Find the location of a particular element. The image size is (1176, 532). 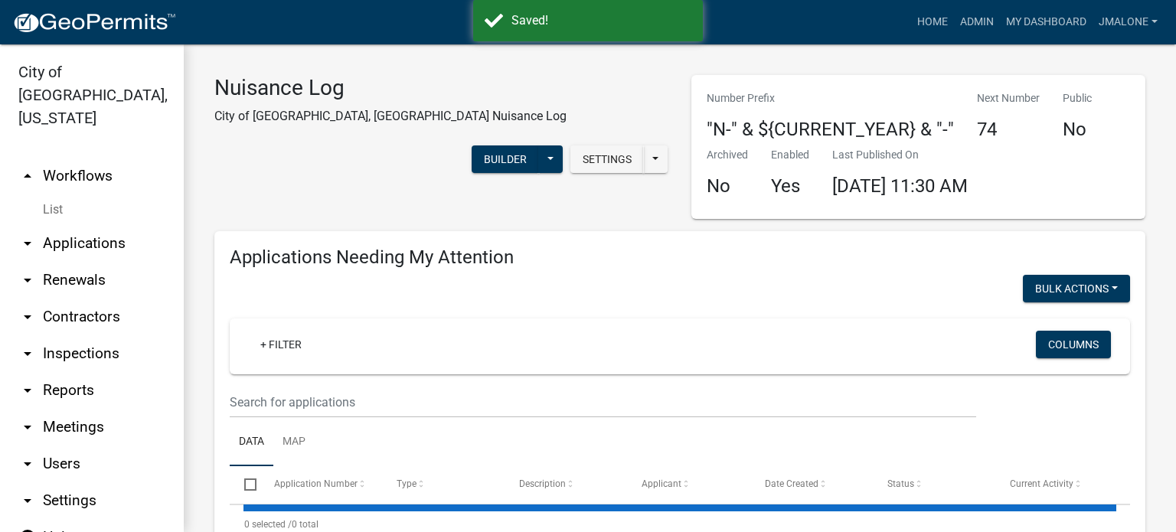

h4: 74 is located at coordinates (1009, 129).